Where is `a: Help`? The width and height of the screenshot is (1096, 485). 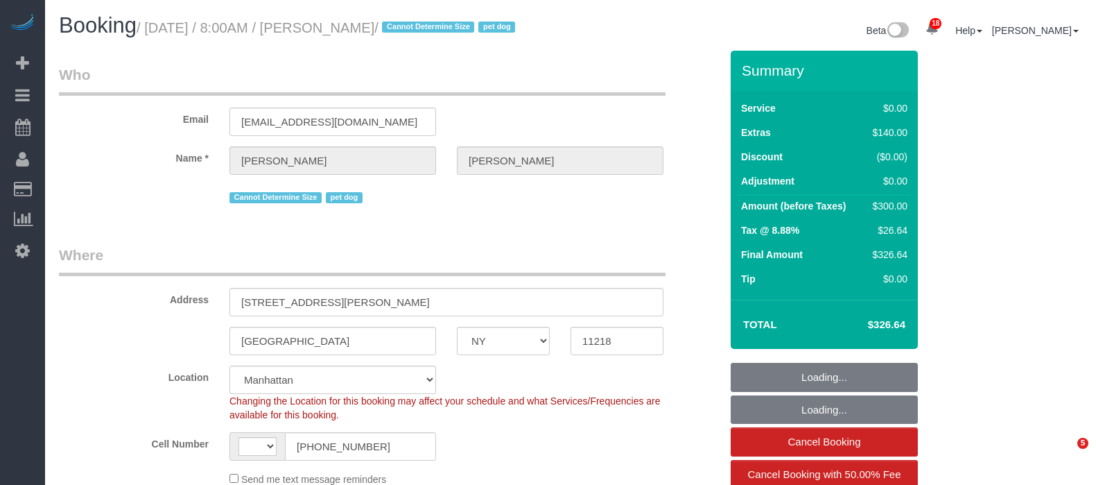 a: Help is located at coordinates (969, 31).